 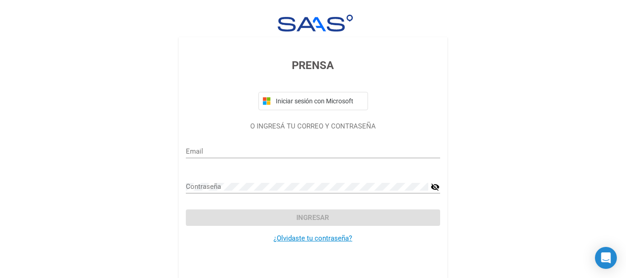 What do you see at coordinates (319, 101) in the screenshot?
I see `span: Iniciar sesión con Microsoft` at bounding box center [319, 101].